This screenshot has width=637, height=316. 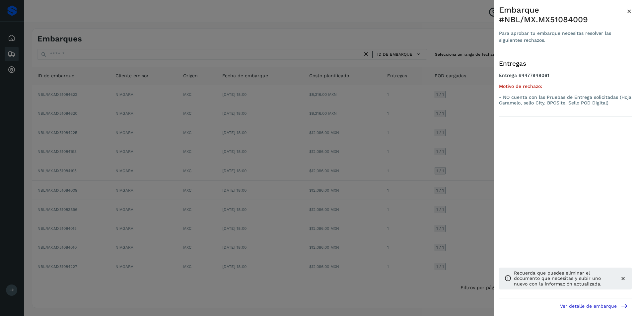 I want to click on span: Ver detalle de embarque, so click(x=589, y=306).